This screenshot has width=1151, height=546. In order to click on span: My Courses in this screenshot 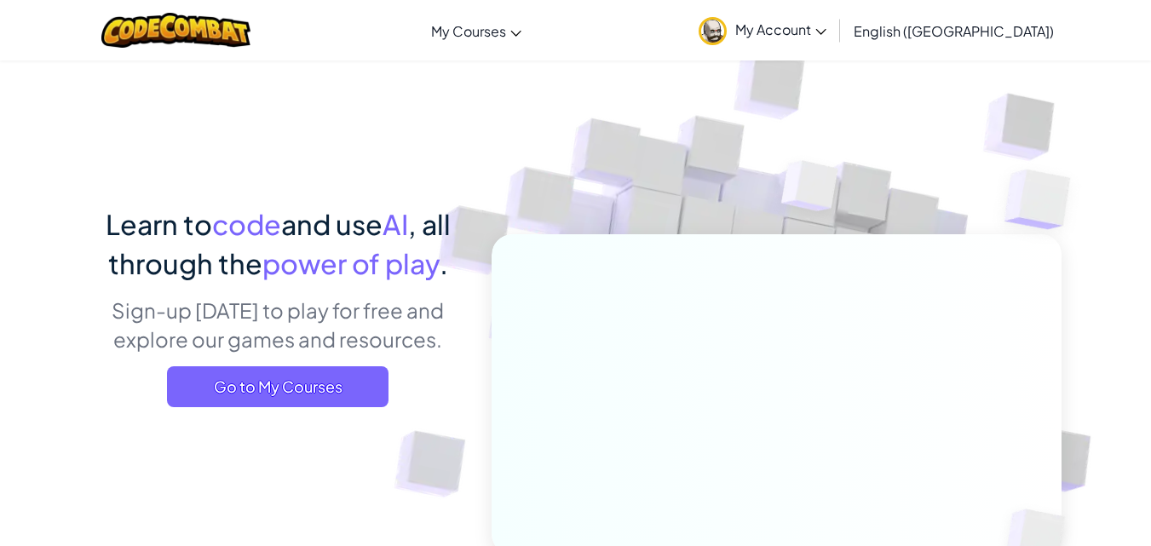, I will do `click(469, 31)`.